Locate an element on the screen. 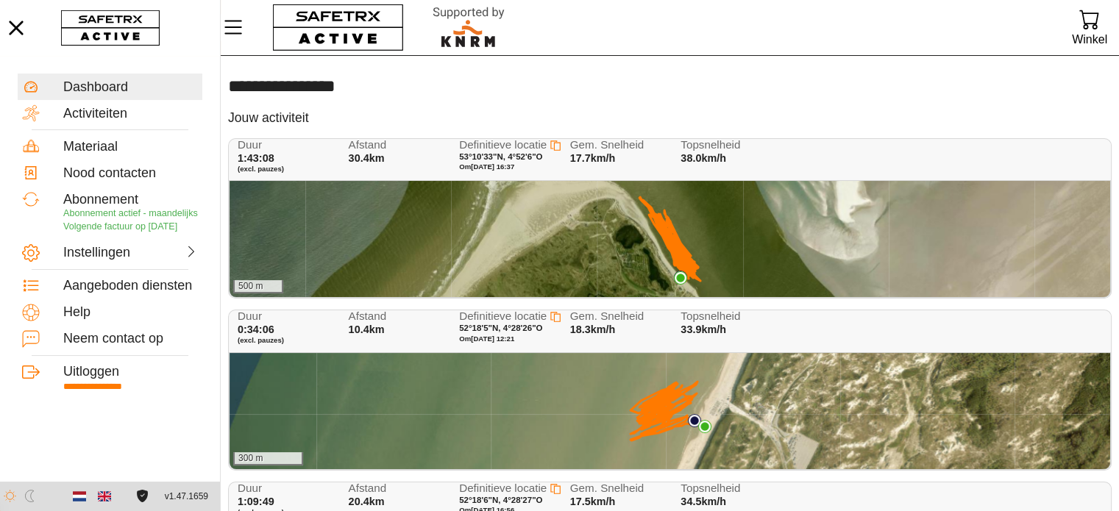  span: 34.5km/h is located at coordinates (704, 502).